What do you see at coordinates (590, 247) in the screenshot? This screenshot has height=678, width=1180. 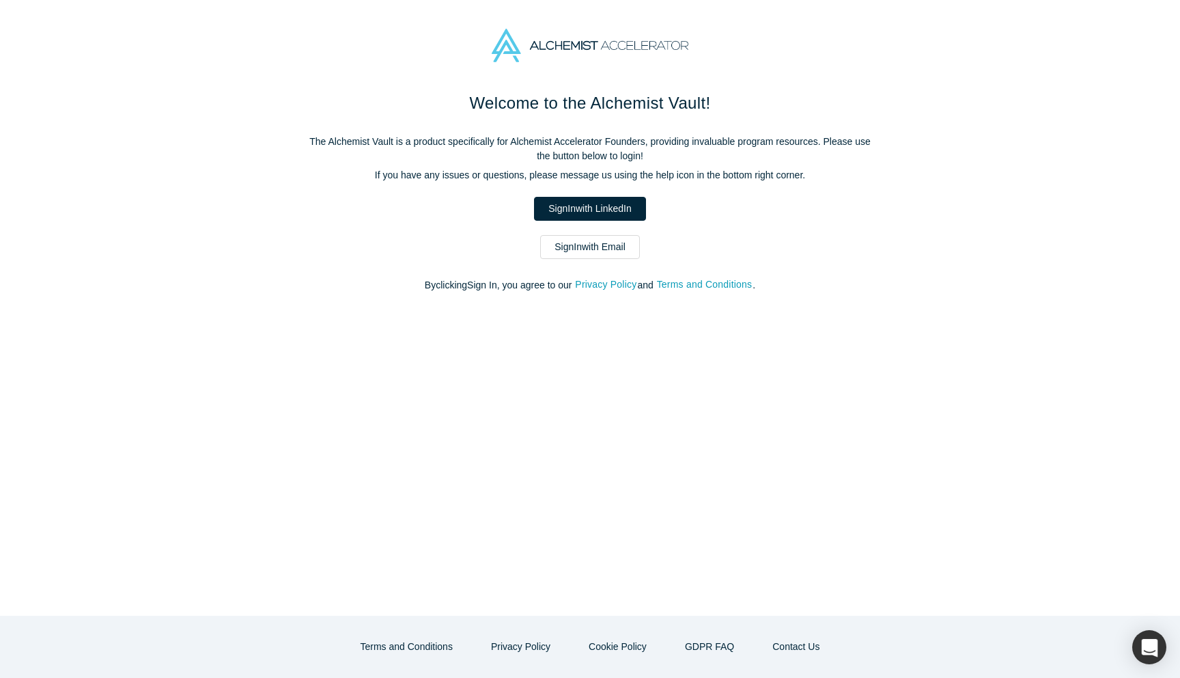 I see `a: SignInwith Email` at bounding box center [590, 247].